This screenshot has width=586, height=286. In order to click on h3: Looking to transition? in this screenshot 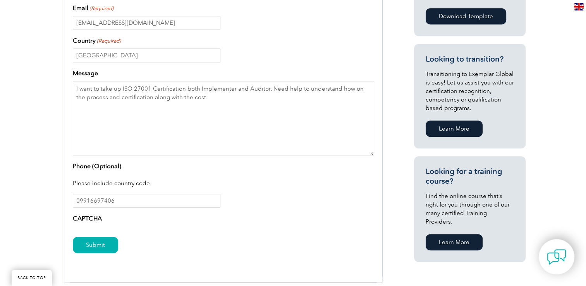, I will do `click(470, 59)`.